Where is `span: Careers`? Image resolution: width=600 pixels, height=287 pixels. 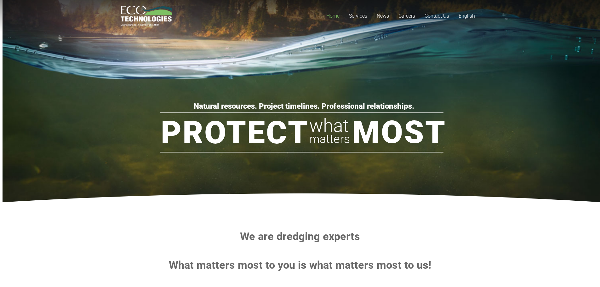 span: Careers is located at coordinates (406, 16).